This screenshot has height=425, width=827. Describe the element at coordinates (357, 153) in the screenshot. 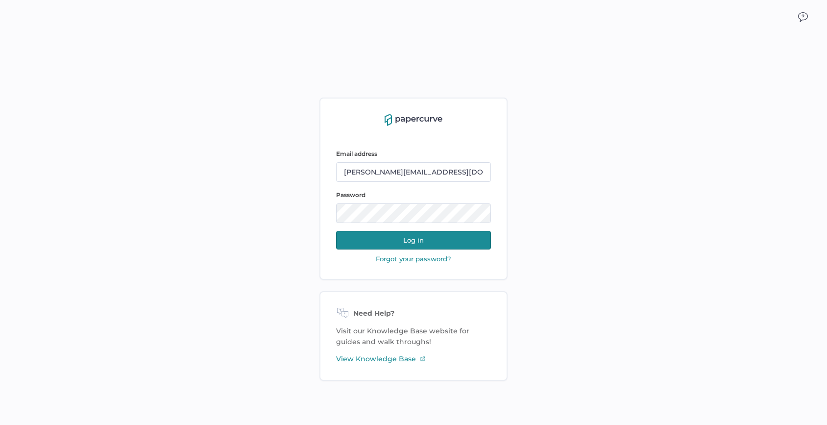

I see `span: Email address` at that location.